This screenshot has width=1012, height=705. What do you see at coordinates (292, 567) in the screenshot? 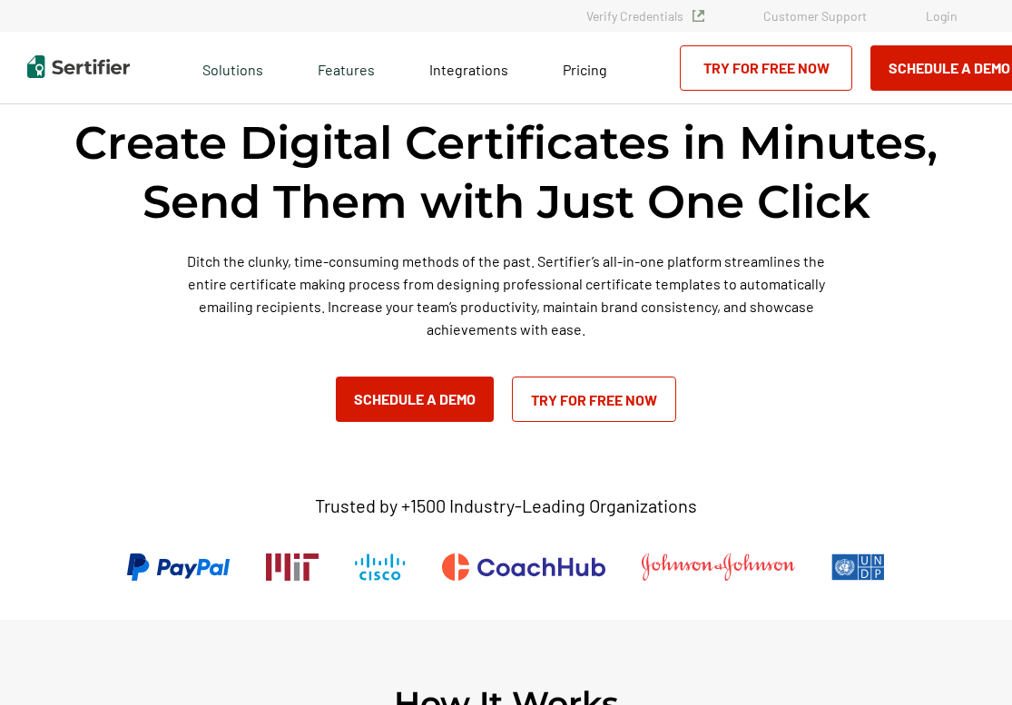
I see `img: Massachusetts Institute of Technology` at bounding box center [292, 567].